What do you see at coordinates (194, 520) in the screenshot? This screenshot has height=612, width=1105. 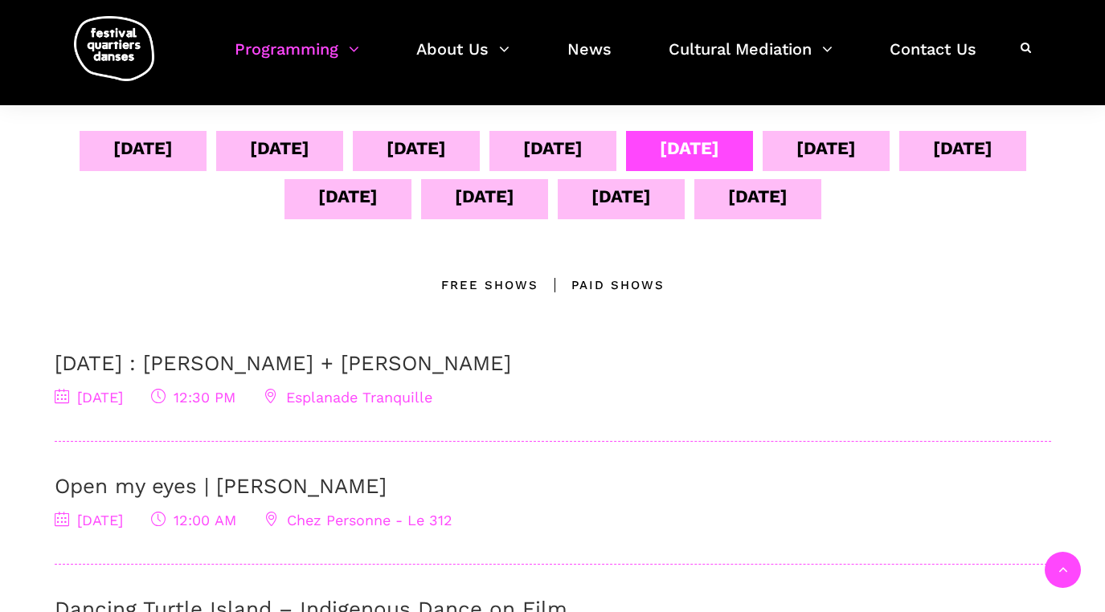 I see `span: 12:00 AM` at bounding box center [194, 520].